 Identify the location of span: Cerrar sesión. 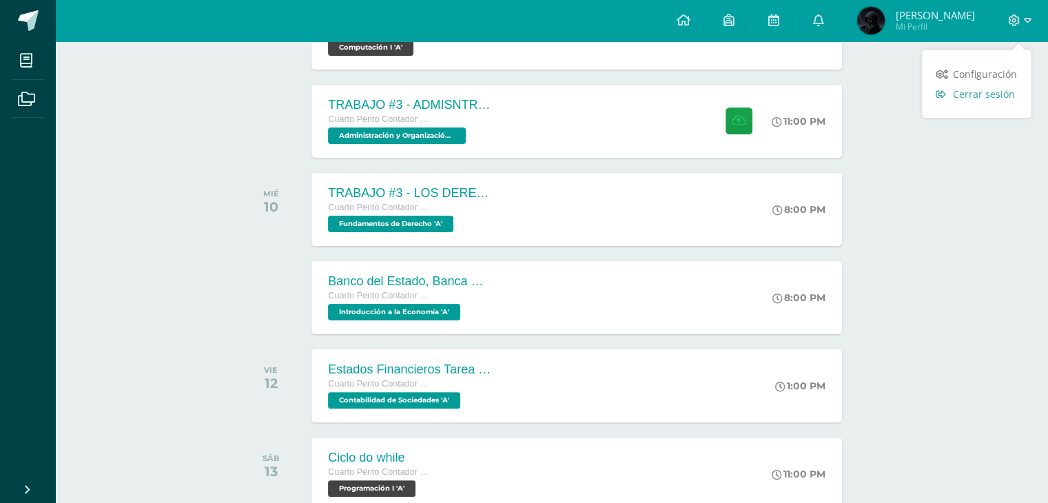
(984, 94).